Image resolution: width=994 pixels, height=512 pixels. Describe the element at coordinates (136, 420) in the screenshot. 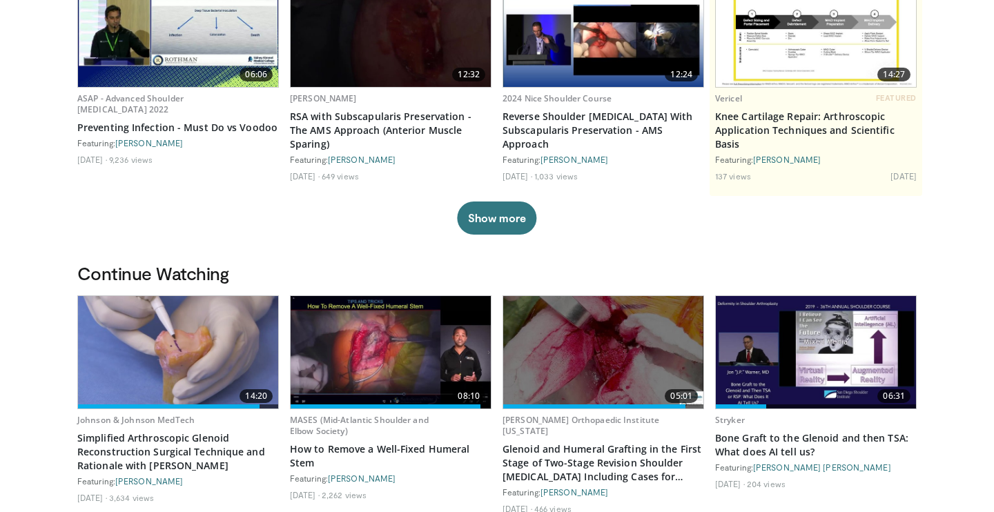

I see `a: Johnson & Johnson MedTech` at that location.